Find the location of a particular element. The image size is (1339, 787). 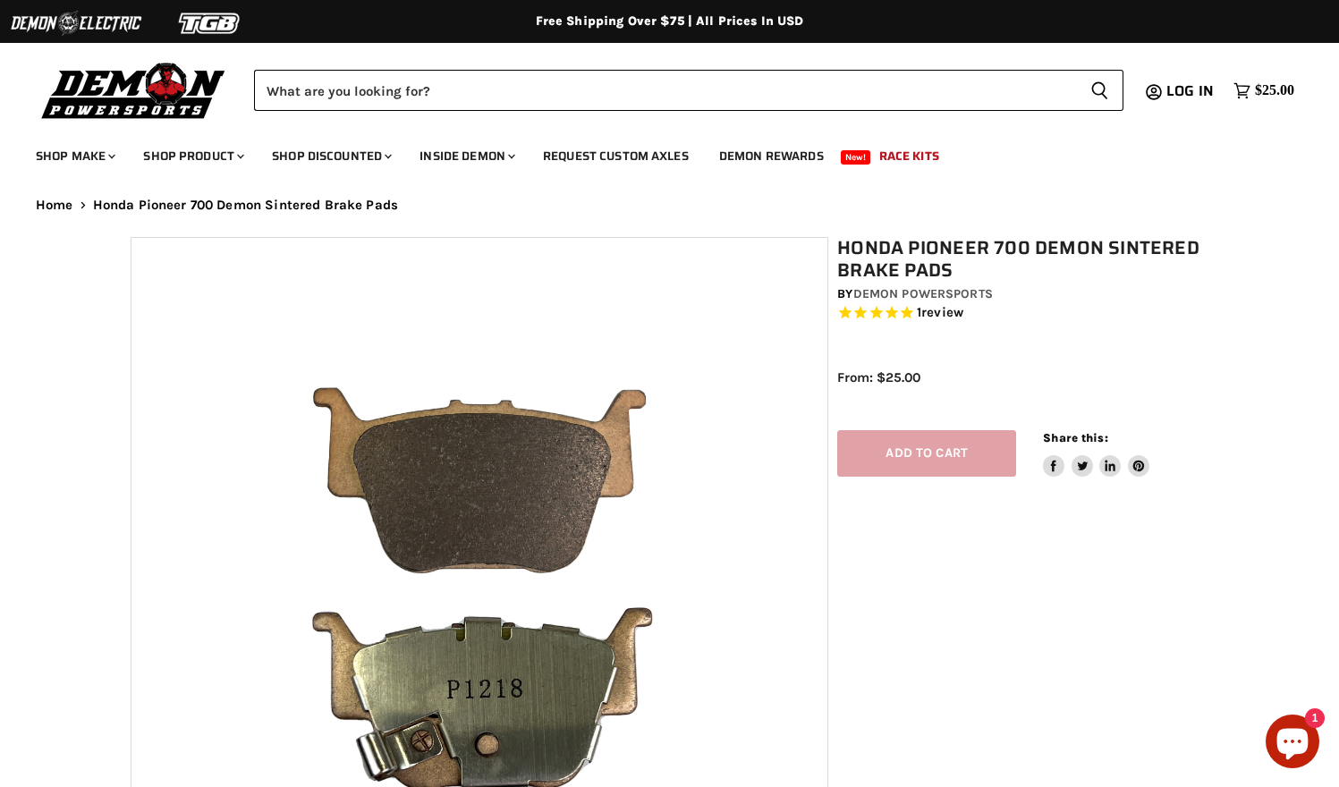

form: Product is located at coordinates (689, 90).